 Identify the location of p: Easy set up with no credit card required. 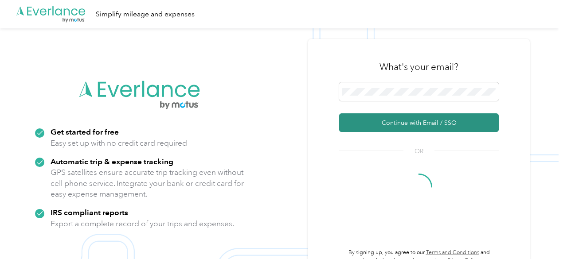
(119, 143).